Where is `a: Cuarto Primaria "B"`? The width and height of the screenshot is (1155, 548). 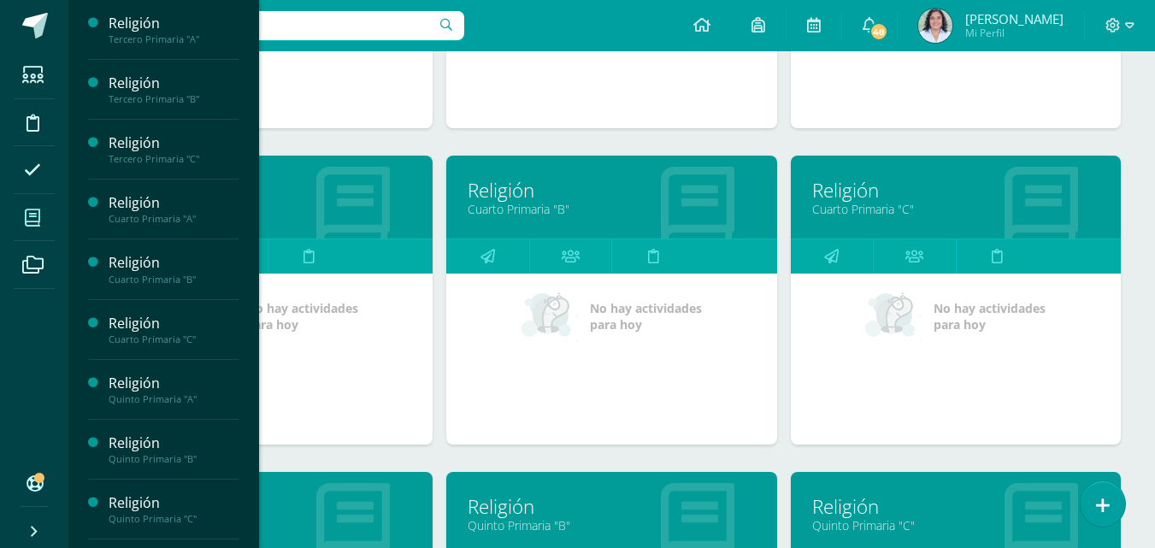
a: Cuarto Primaria "B" is located at coordinates (611, 209).